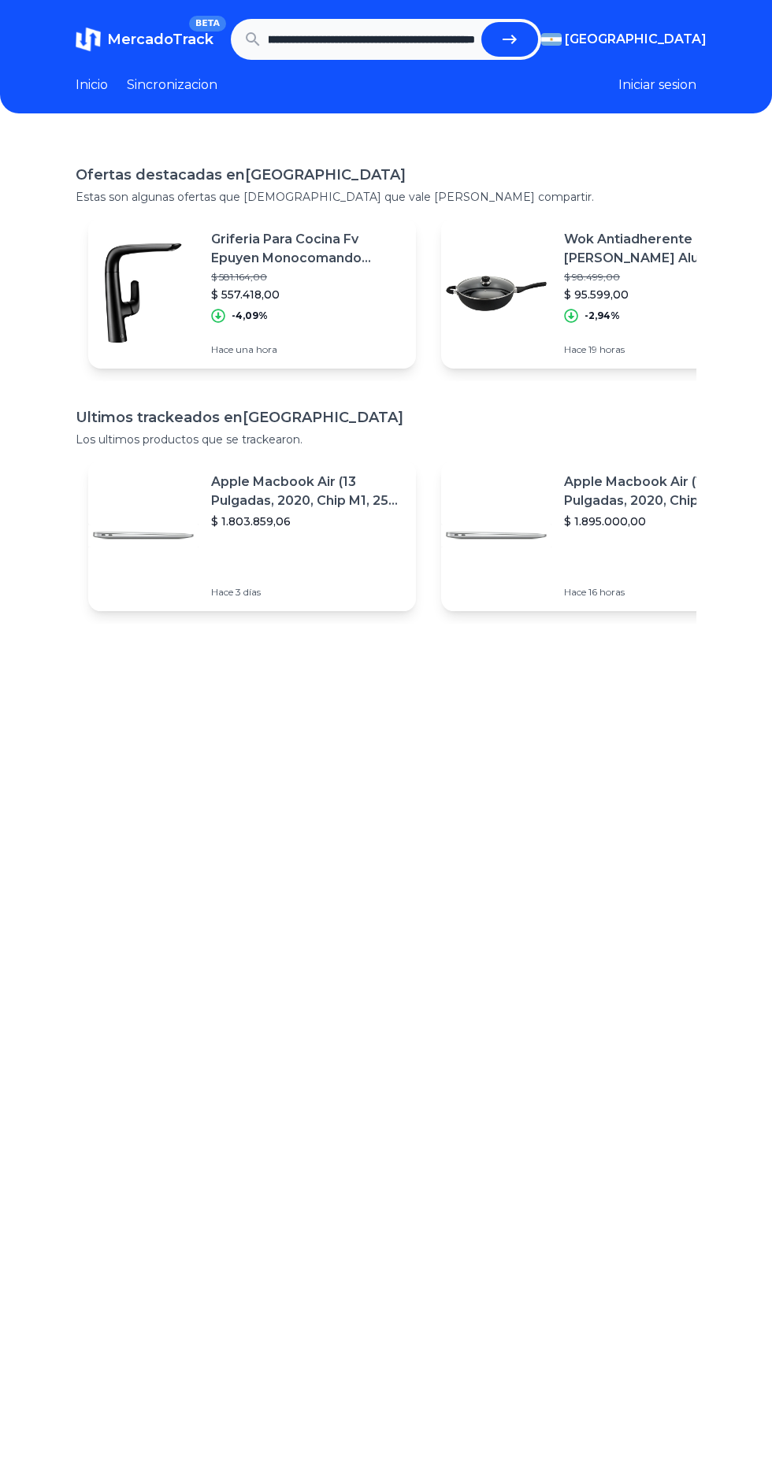 Image resolution: width=772 pixels, height=1472 pixels. I want to click on p: -2,94%, so click(602, 316).